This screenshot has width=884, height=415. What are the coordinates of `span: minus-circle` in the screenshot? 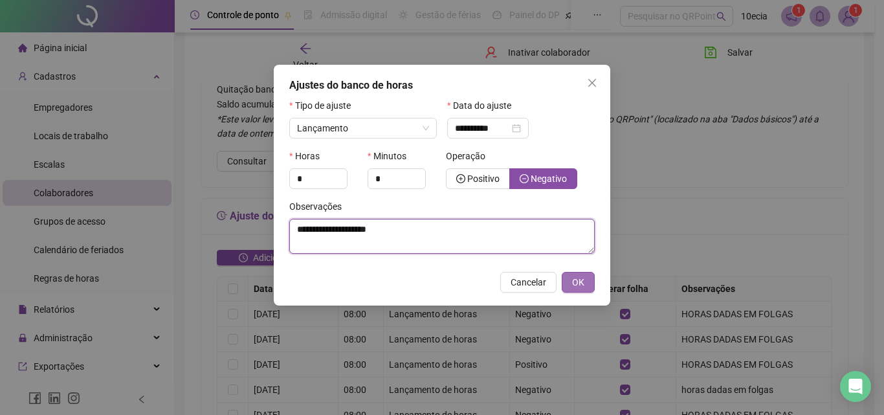 It's located at (524, 179).